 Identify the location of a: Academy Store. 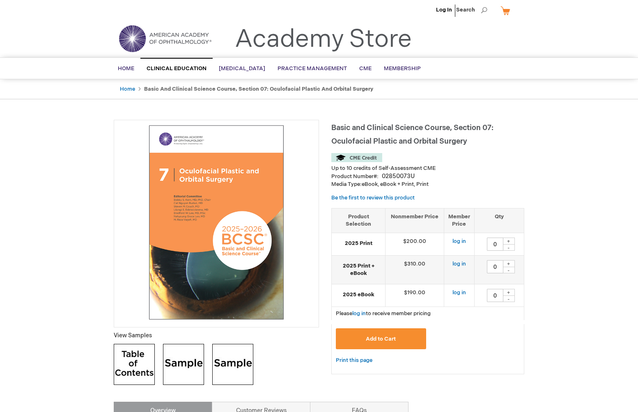
(323, 39).